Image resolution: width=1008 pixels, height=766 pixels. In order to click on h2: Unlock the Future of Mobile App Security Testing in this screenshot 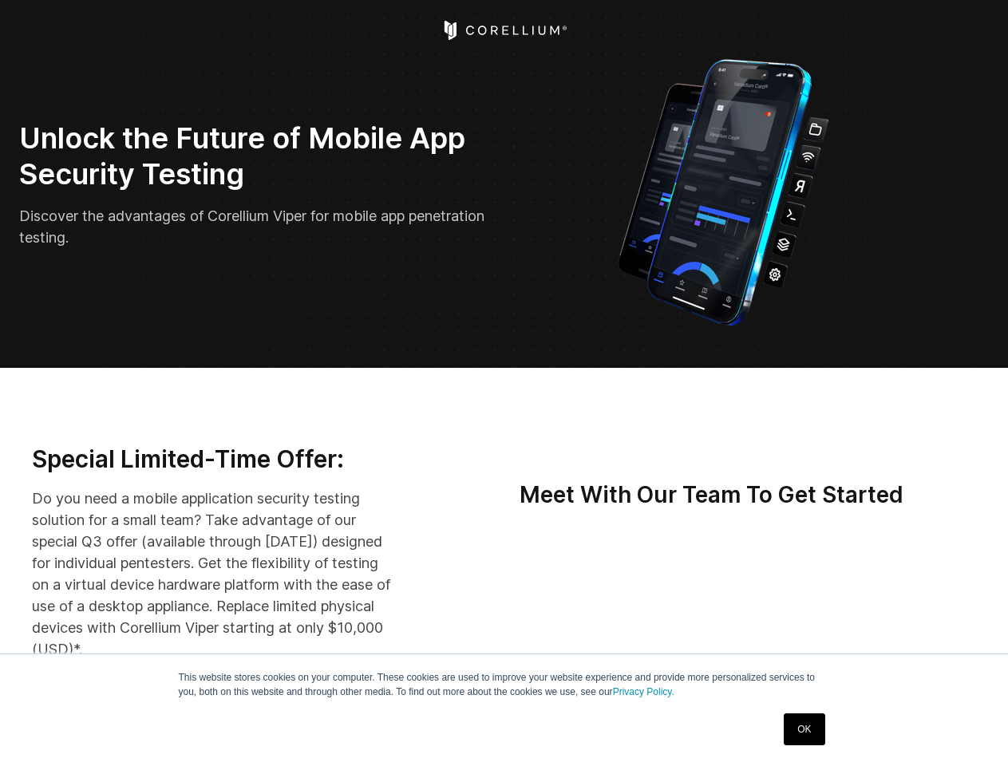, I will do `click(256, 156)`.